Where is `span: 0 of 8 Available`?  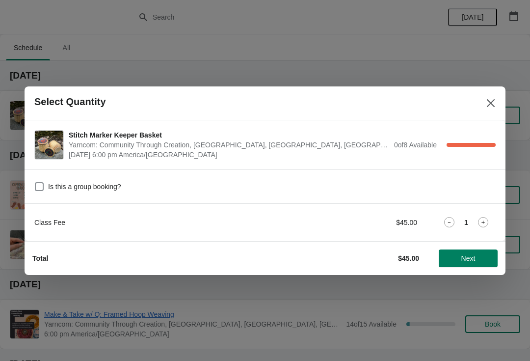
span: 0 of 8 Available is located at coordinates (415, 145).